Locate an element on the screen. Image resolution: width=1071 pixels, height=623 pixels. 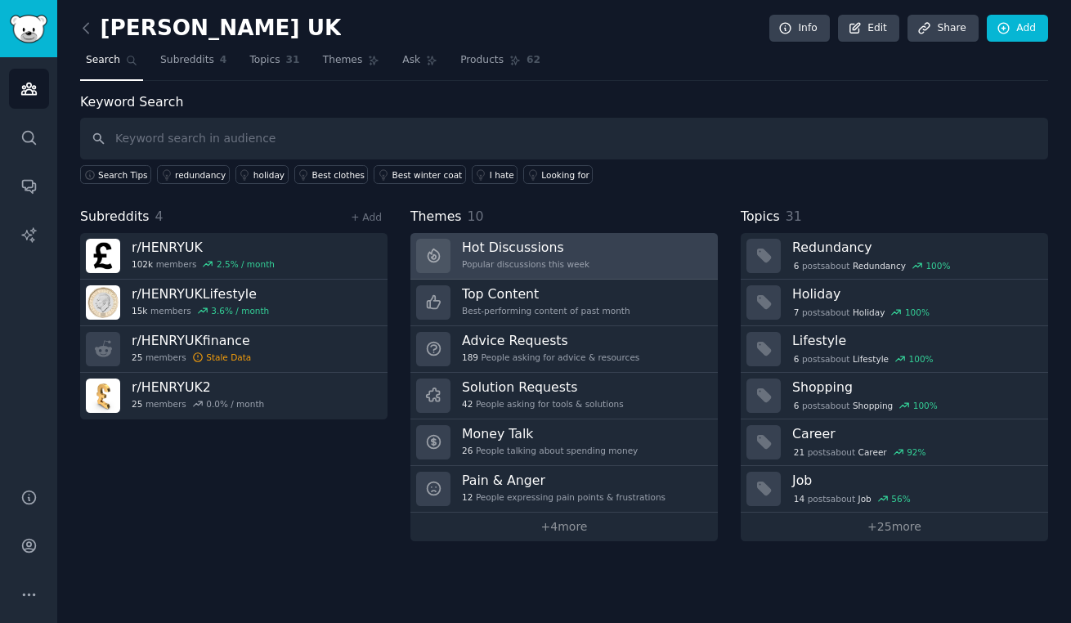
h3: Redundancy is located at coordinates (914, 247).